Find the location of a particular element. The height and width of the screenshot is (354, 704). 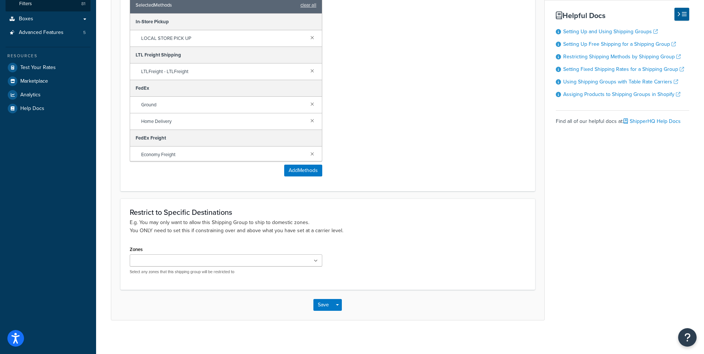

p: E.g. You may only want to allow this Shipping Group to ship to domestic zones. You ONLY need to s... is located at coordinates (328, 227).